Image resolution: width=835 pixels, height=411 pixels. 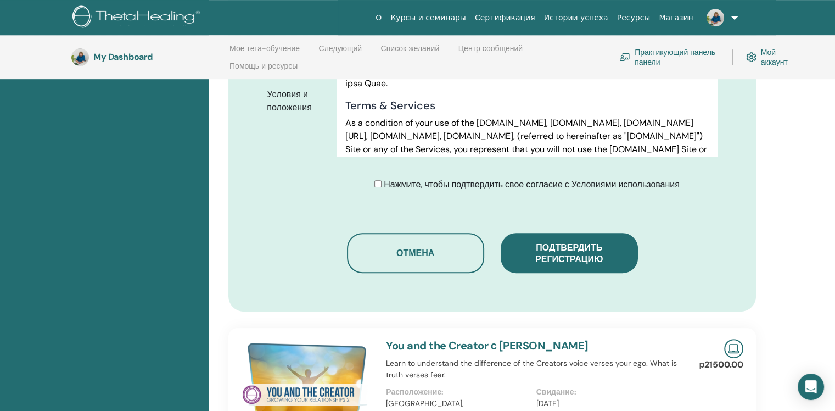 I want to click on p: р21500.00, so click(x=721, y=365).